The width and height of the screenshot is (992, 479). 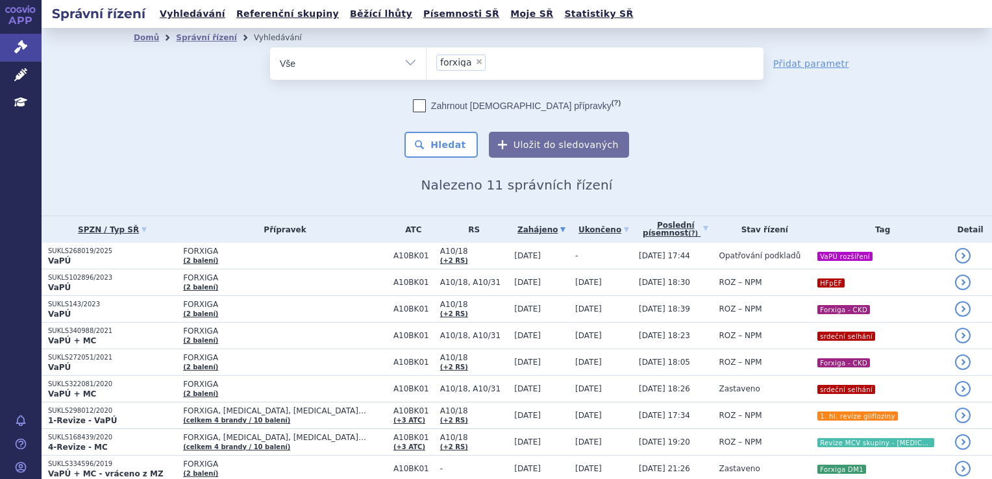 What do you see at coordinates (531, 14) in the screenshot?
I see `a: Moje SŘ` at bounding box center [531, 14].